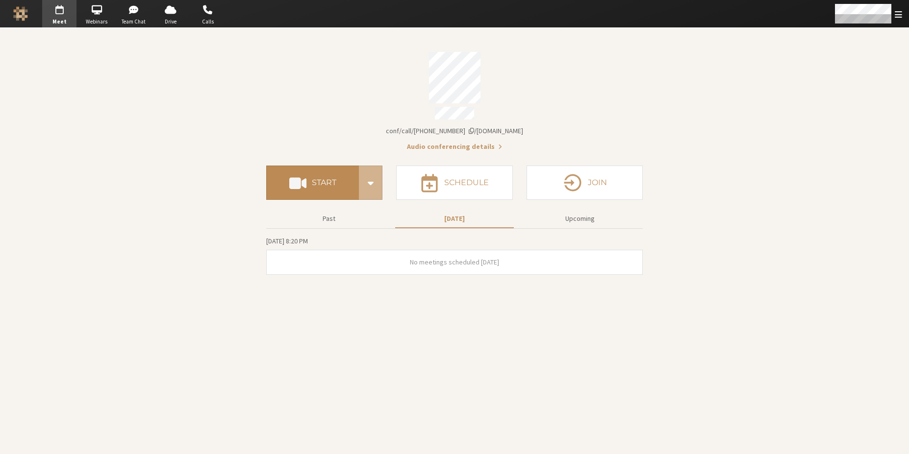 The height and width of the screenshot is (454, 909). I want to click on h4: Join, so click(597, 183).